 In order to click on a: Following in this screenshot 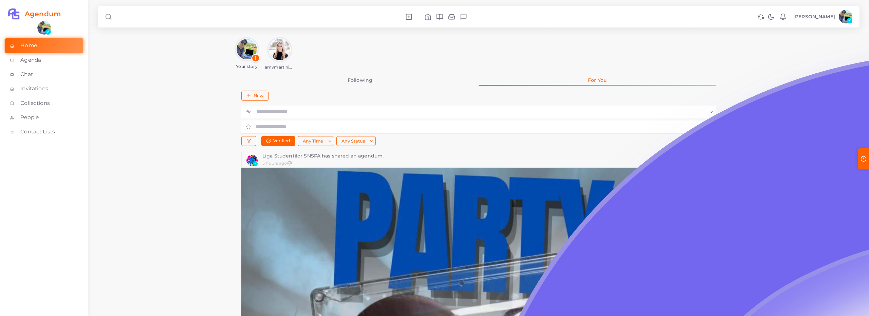, I will do `click(360, 80)`.